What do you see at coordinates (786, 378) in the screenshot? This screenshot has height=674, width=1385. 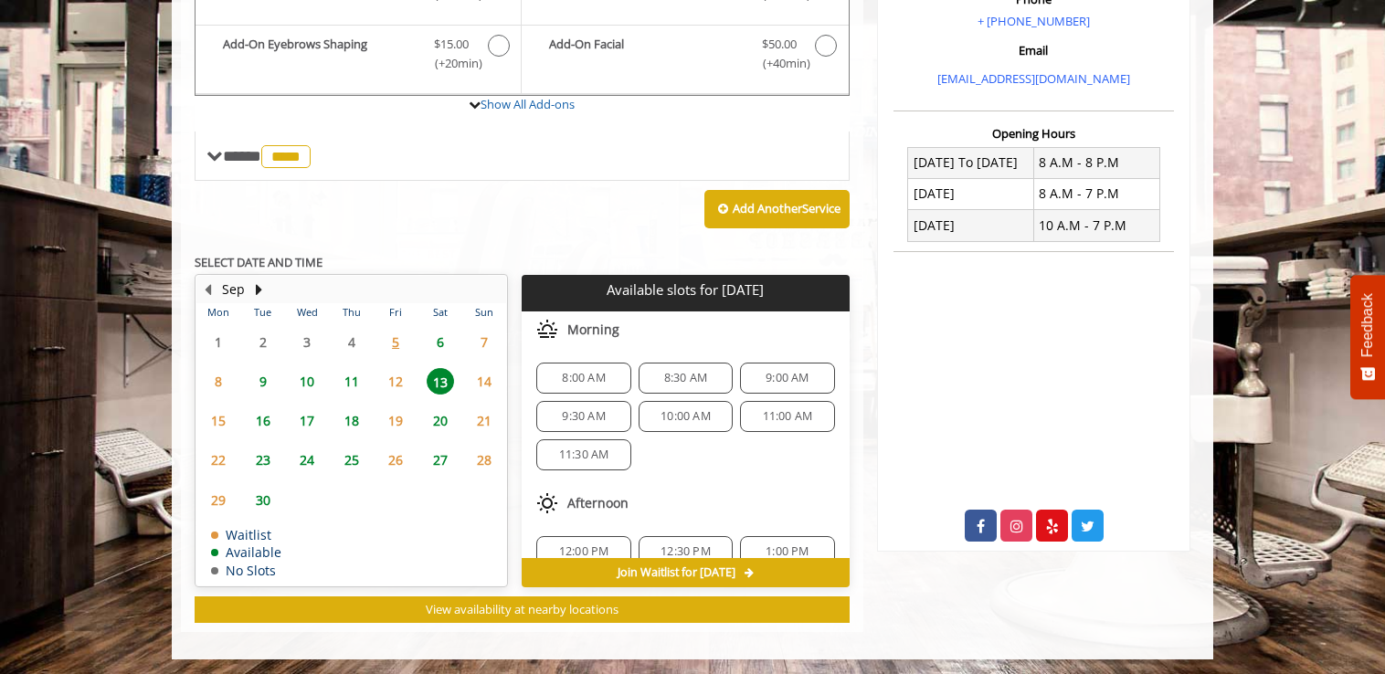 I see `span: 9:00 AM` at bounding box center [786, 378].